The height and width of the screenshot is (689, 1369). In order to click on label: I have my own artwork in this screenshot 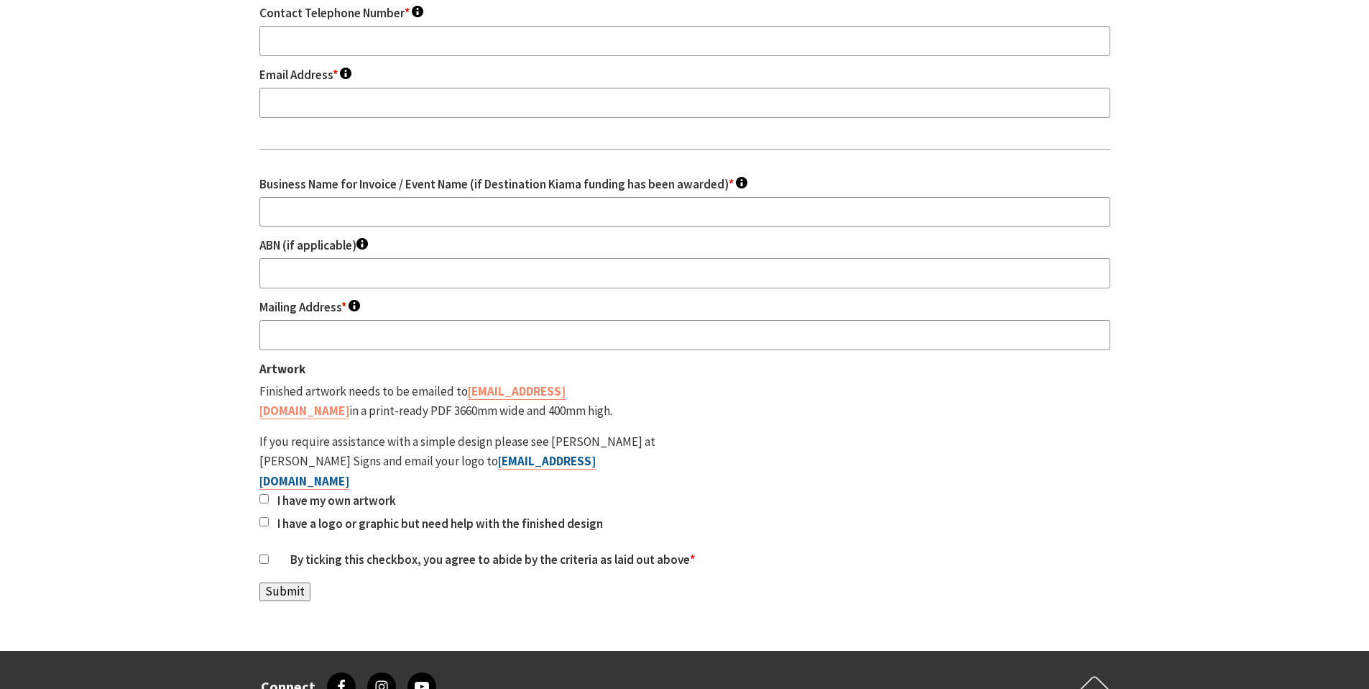, I will do `click(467, 500)`.